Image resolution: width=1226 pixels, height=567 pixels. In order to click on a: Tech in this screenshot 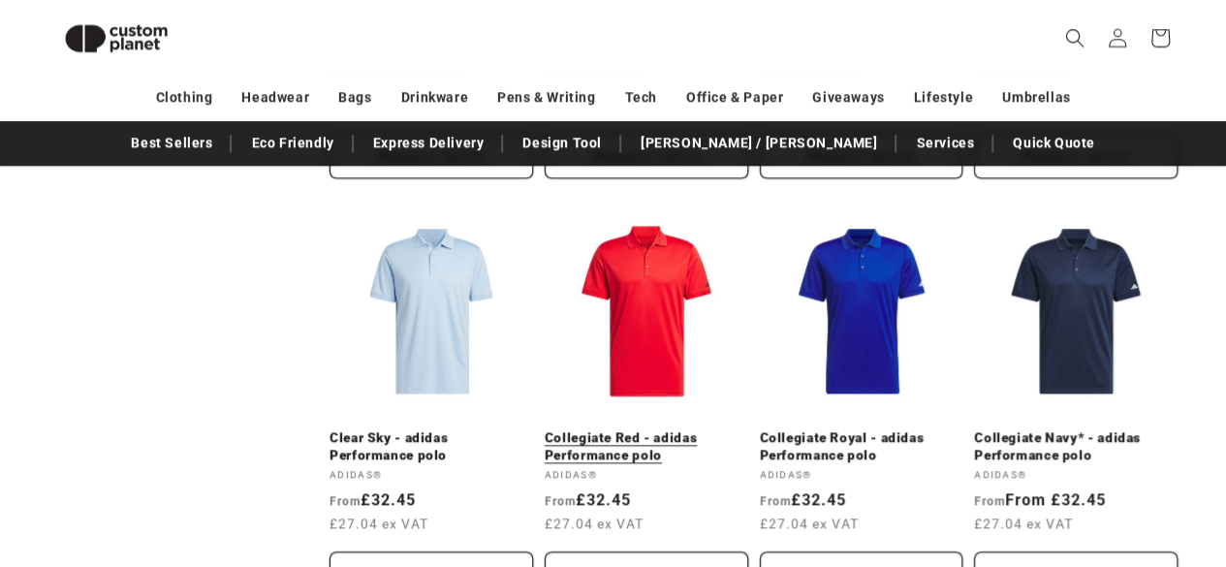, I will do `click(640, 97)`.